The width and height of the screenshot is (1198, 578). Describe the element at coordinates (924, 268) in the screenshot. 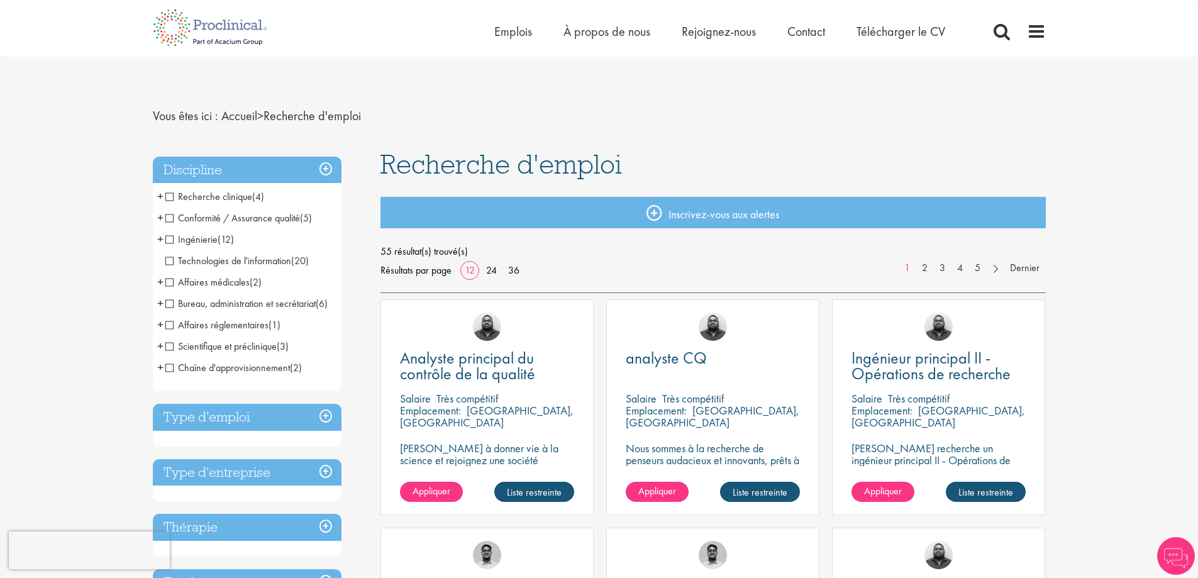

I see `a: 2` at that location.